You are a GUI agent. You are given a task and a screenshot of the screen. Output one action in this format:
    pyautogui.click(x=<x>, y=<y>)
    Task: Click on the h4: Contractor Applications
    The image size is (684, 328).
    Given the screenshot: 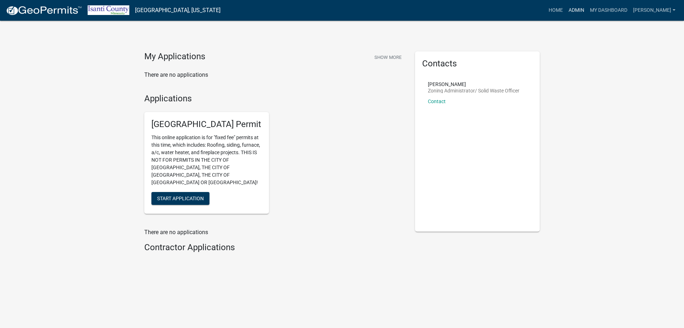 What is the action you would take?
    pyautogui.click(x=275, y=247)
    